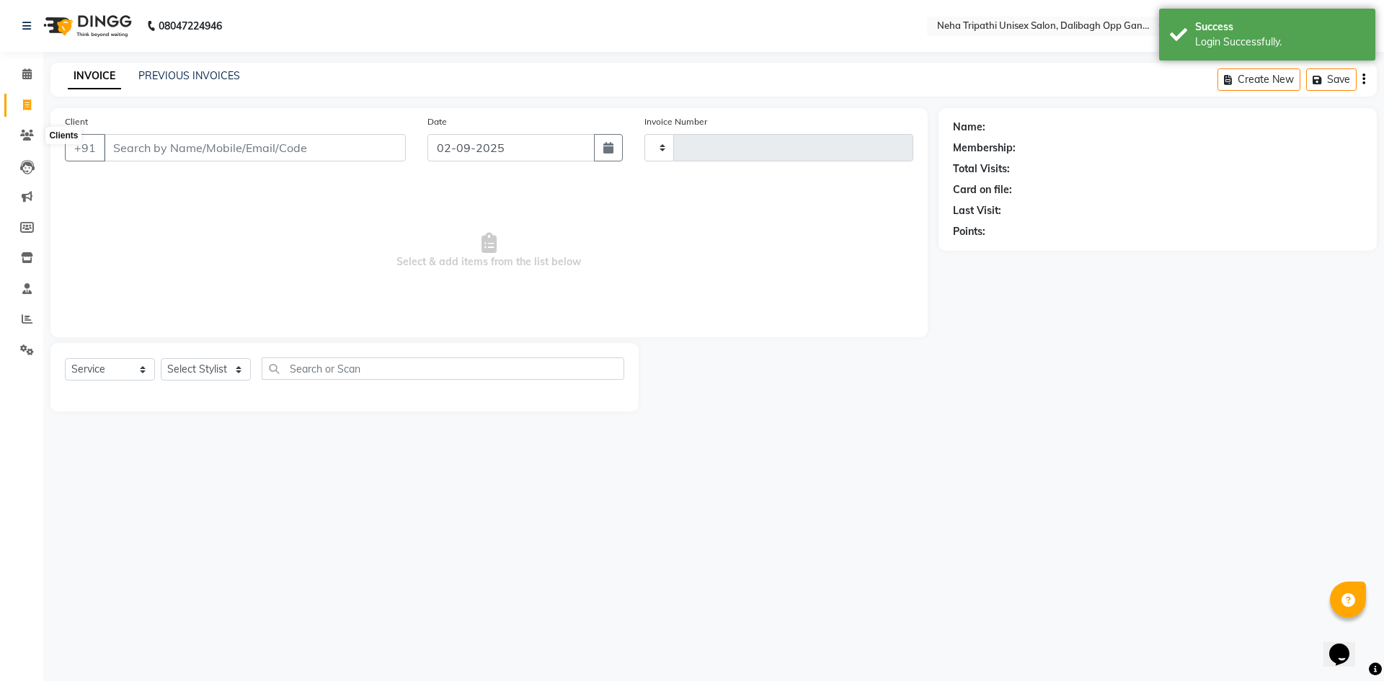 The width and height of the screenshot is (1384, 681). I want to click on label: Client, so click(76, 122).